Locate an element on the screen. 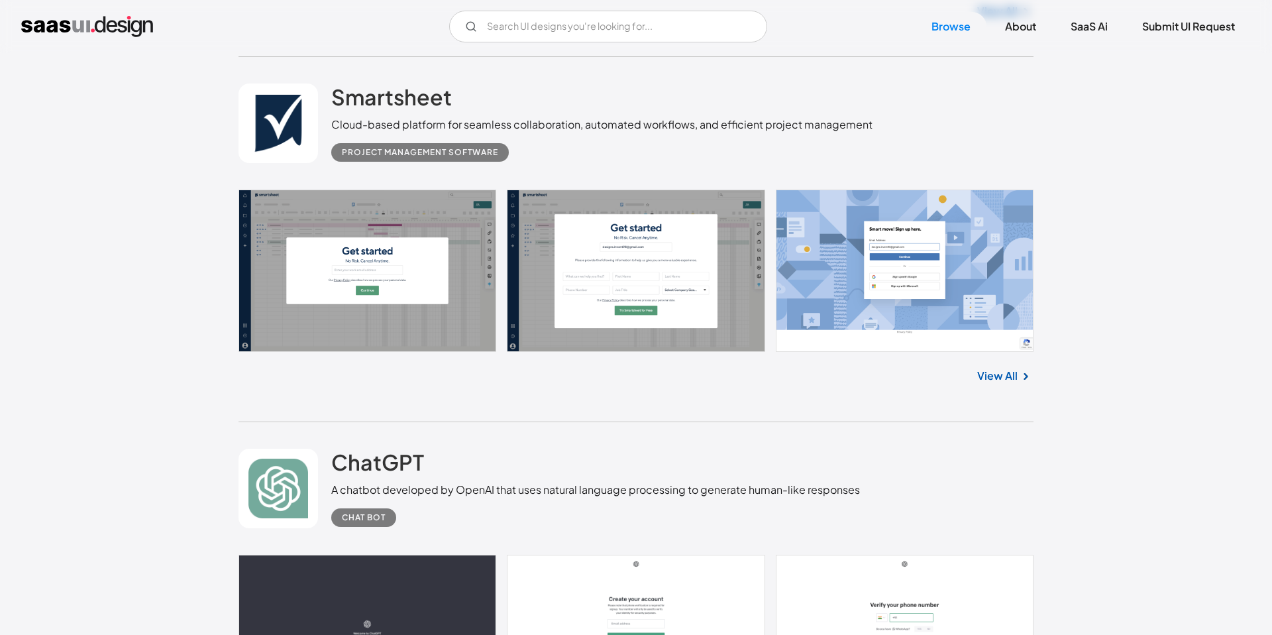  a: Submit UI Request is located at coordinates (1189, 27).